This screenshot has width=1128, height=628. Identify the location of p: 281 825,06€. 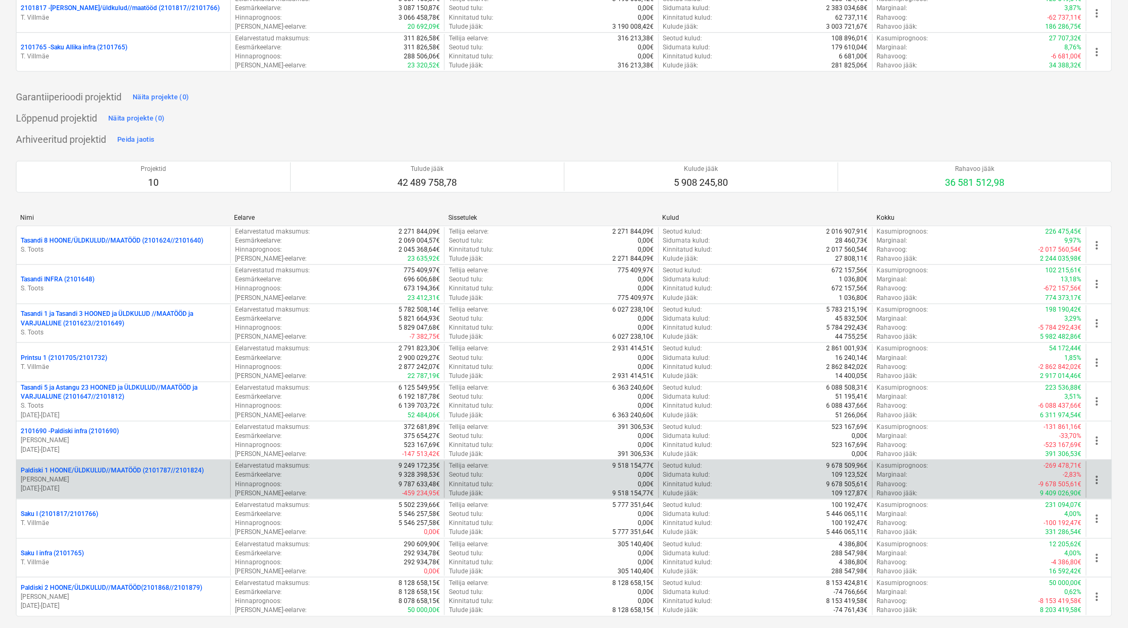
(850, 65).